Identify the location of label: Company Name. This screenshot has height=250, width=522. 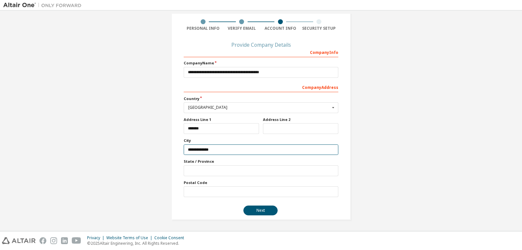
(261, 63).